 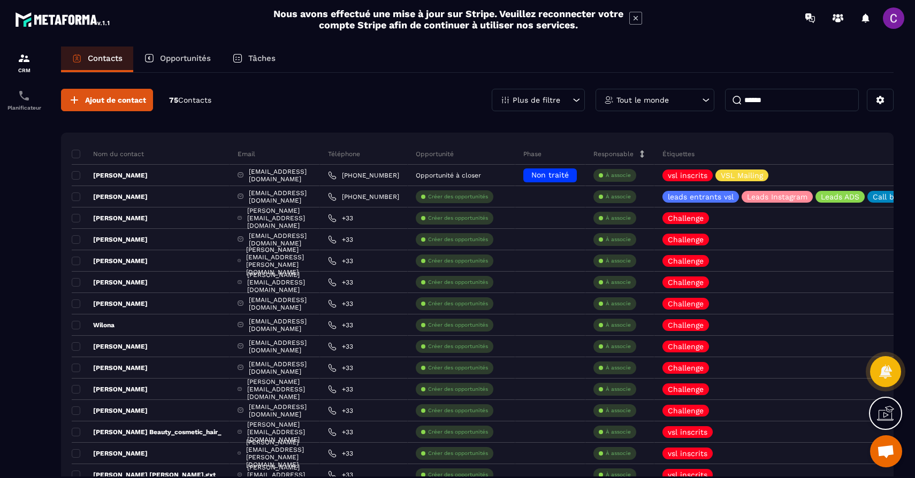 What do you see at coordinates (185, 58) in the screenshot?
I see `p: Opportunités` at bounding box center [185, 58].